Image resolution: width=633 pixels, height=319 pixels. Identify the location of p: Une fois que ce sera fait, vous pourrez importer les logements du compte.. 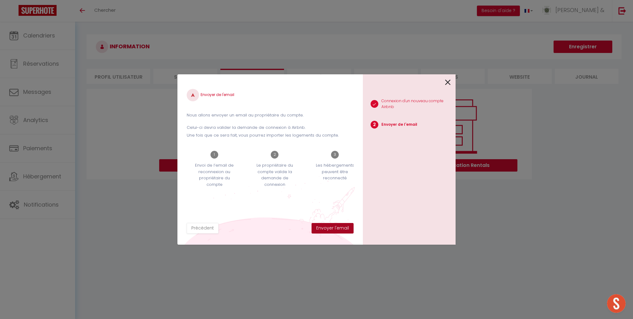
(270, 135).